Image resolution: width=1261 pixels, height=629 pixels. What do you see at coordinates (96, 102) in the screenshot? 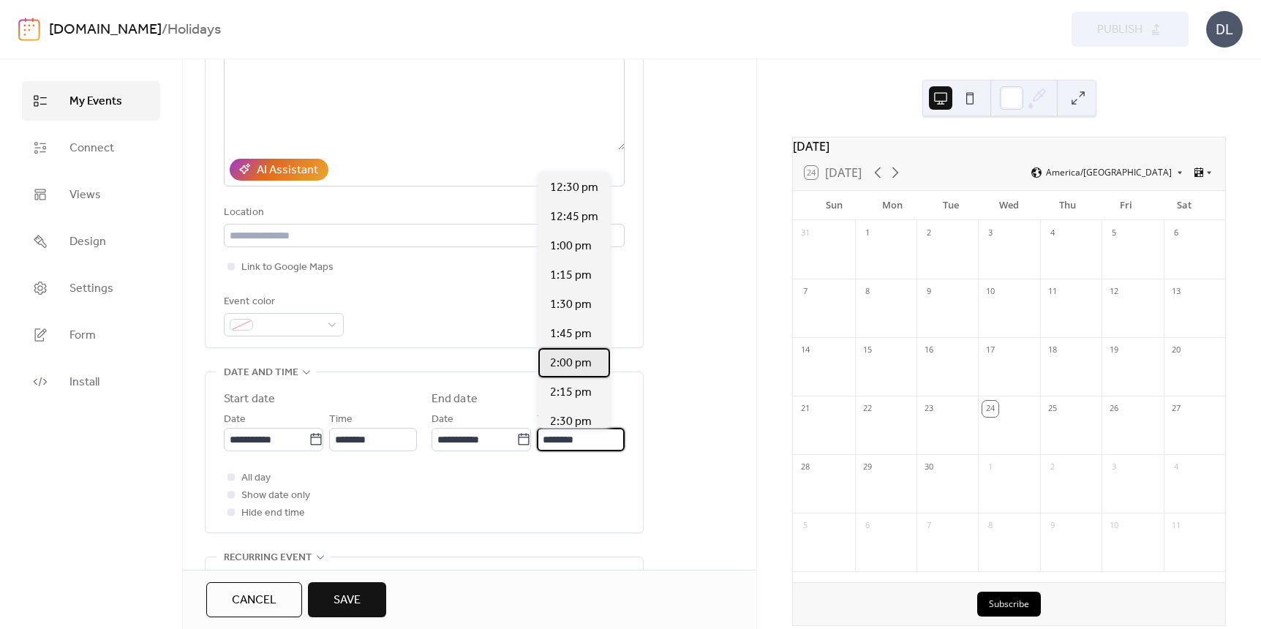
I see `span: My Events` at bounding box center [96, 102].